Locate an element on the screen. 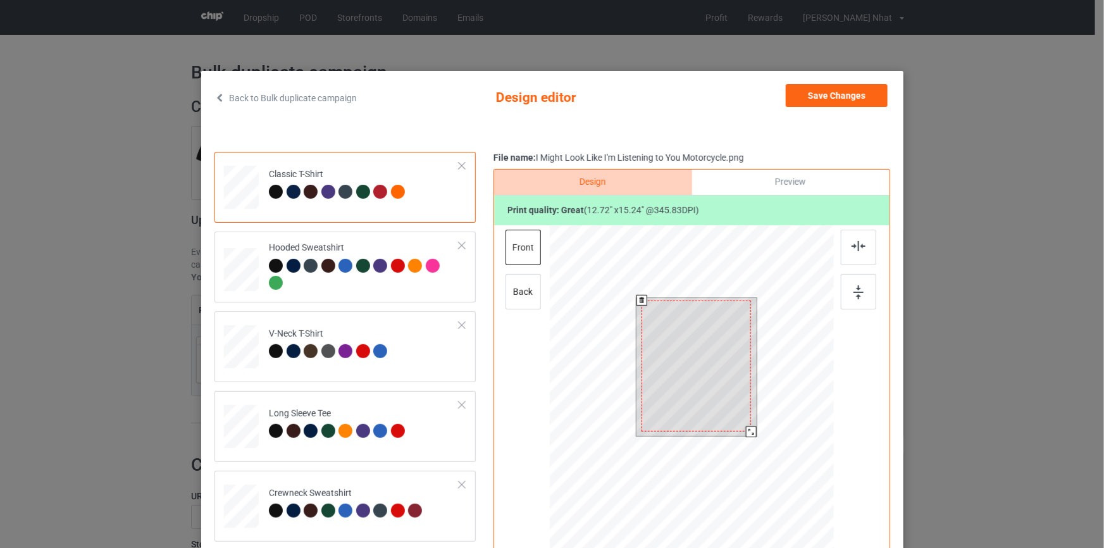 This screenshot has width=1104, height=548. button: Save Changes is located at coordinates (836, 96).